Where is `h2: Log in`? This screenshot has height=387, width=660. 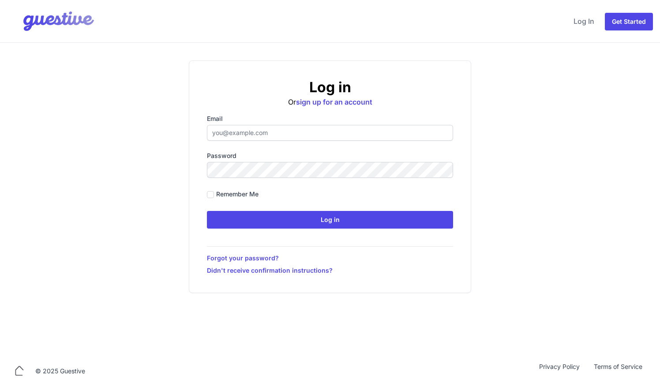
h2: Log in is located at coordinates (330, 87).